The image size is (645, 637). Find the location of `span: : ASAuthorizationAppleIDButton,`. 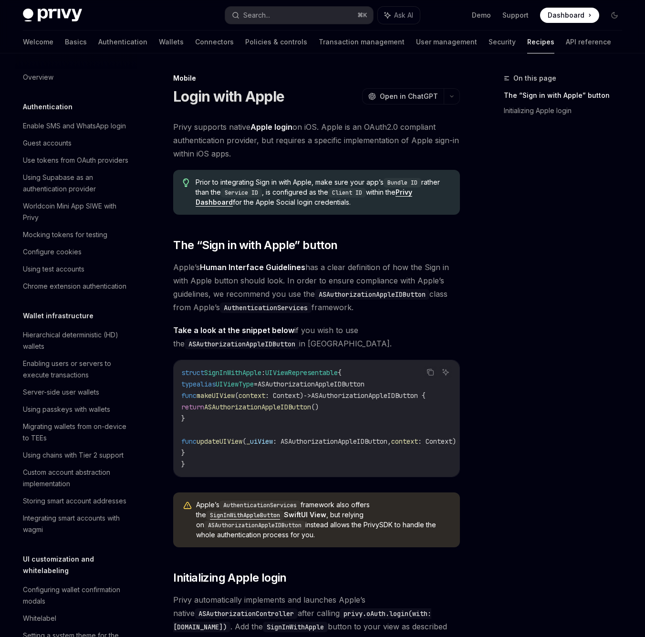

span: : ASAuthorizationAppleIDButton, is located at coordinates (332, 441).